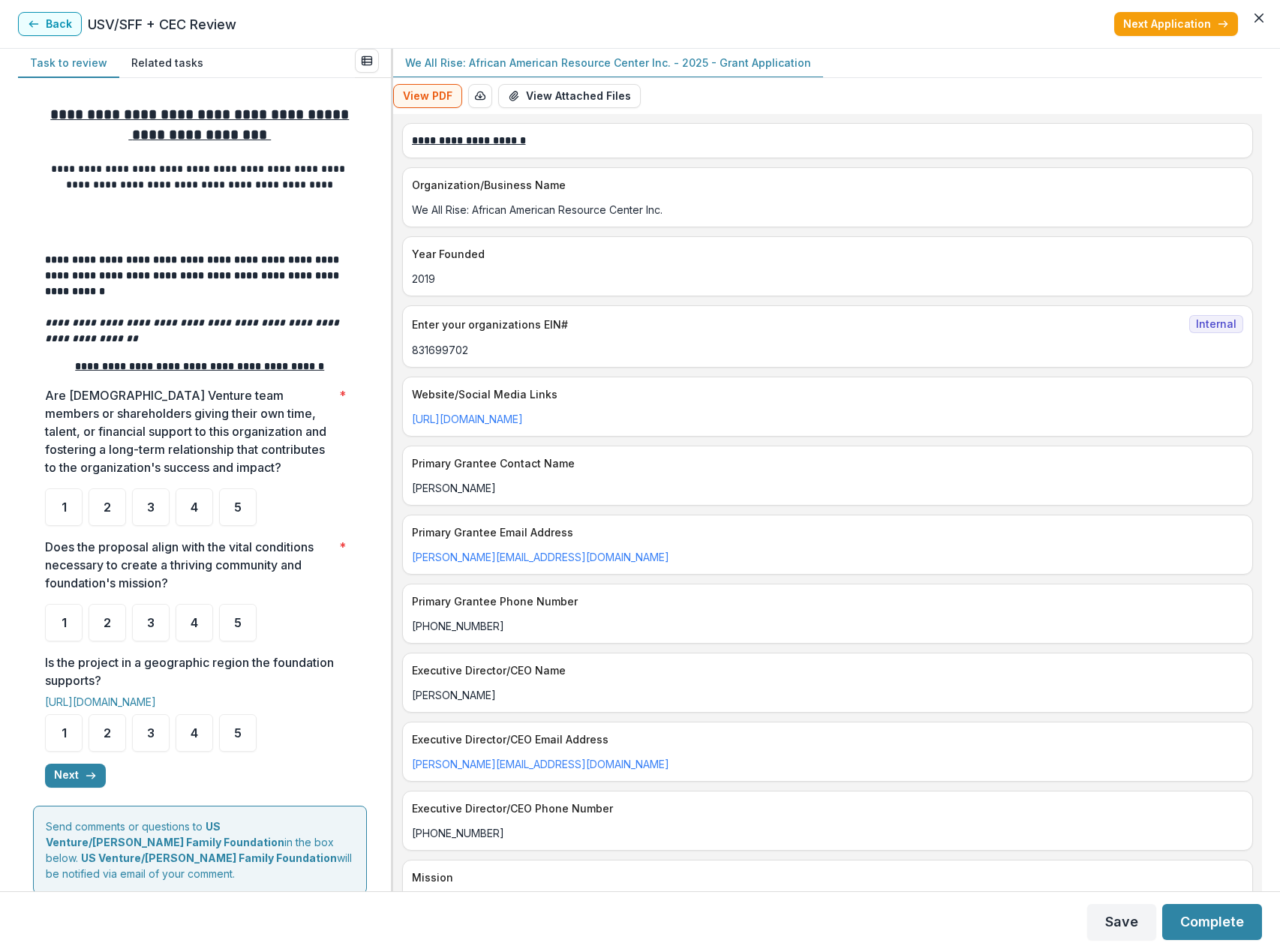  I want to click on p: Executive Director/CEO Phone Number, so click(824, 808).